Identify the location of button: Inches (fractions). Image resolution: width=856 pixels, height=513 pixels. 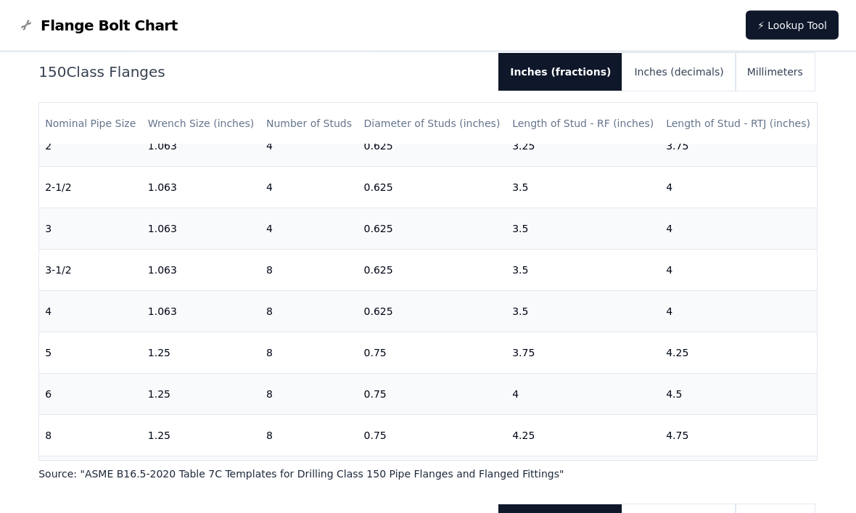
(560, 73).